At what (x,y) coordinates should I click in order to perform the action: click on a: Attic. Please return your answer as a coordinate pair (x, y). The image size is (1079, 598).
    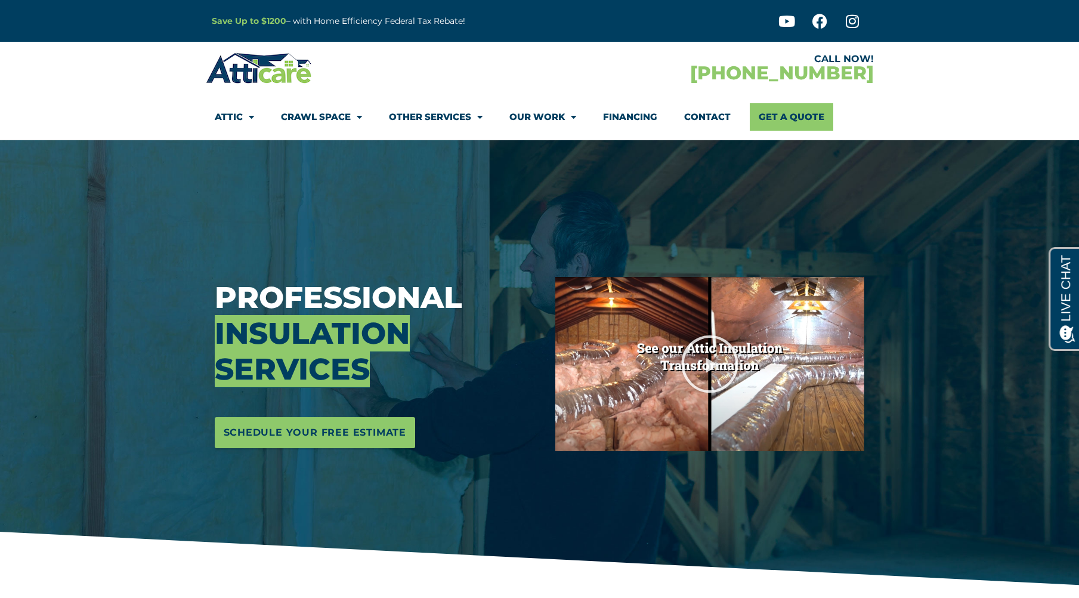
    Looking at the image, I should click on (234, 117).